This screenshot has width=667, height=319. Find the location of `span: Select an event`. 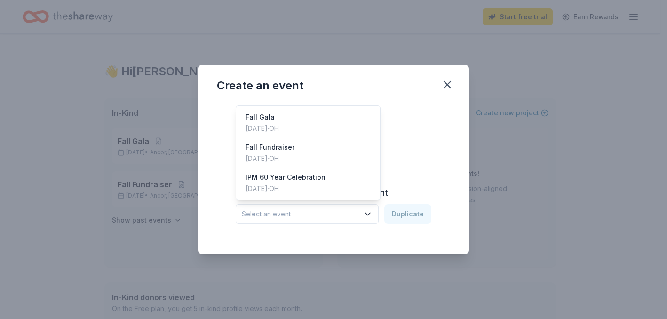

span: Select an event is located at coordinates (300, 214).